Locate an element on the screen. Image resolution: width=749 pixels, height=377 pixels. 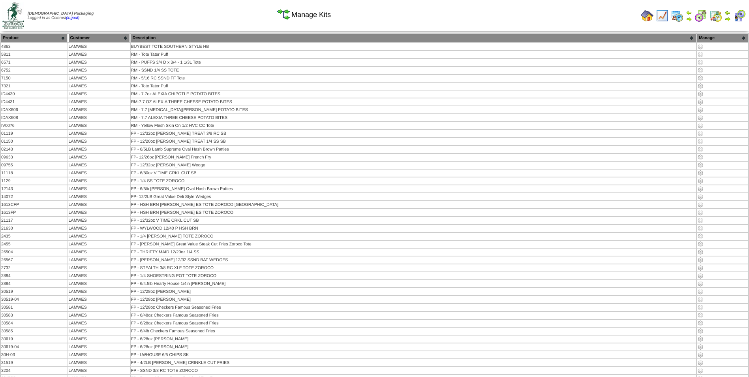
img: calendarprod.gif is located at coordinates (677, 16).